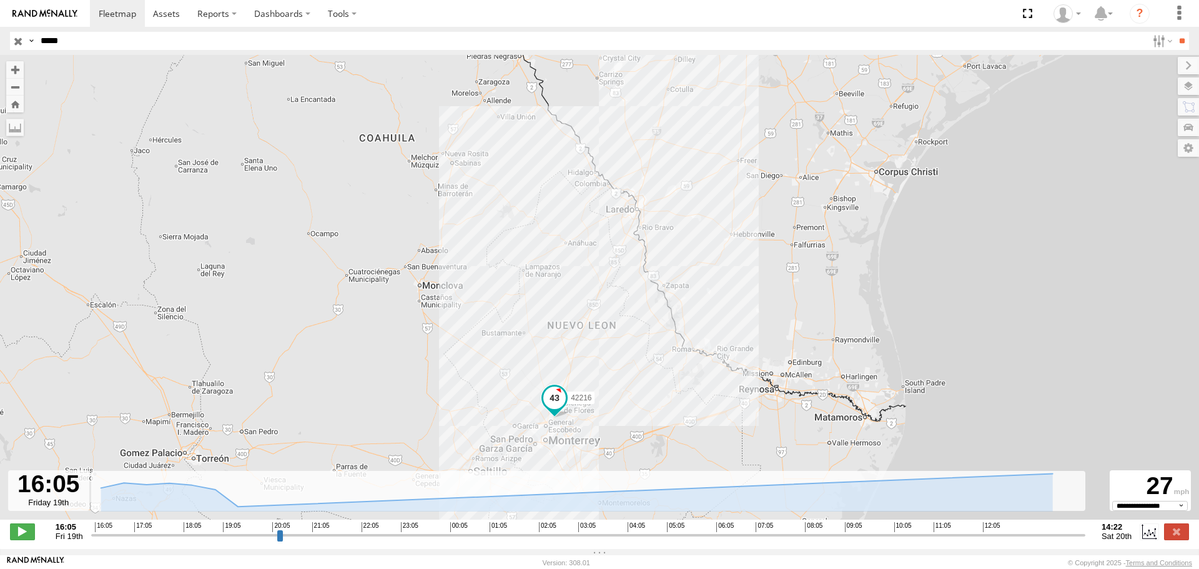  I want to click on span: 20:05, so click(281, 527).